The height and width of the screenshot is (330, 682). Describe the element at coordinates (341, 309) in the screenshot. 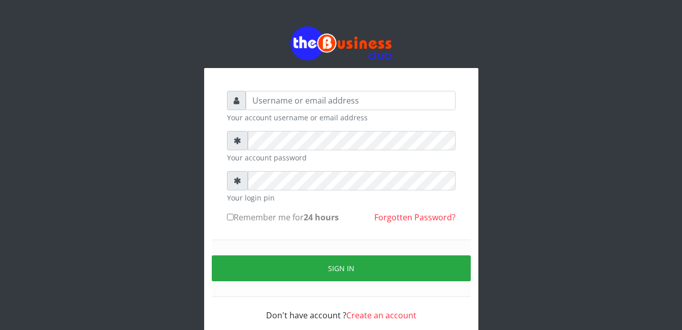

I see `div: Don't have account ?` at that location.